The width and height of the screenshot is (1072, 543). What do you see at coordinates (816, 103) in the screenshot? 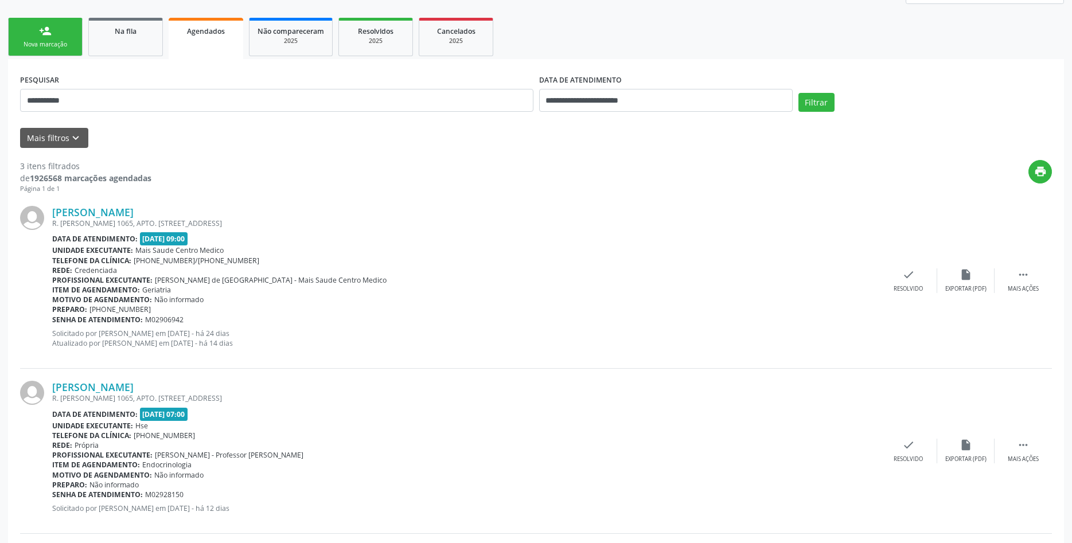
I see `button: Filtrar` at bounding box center [816, 103].